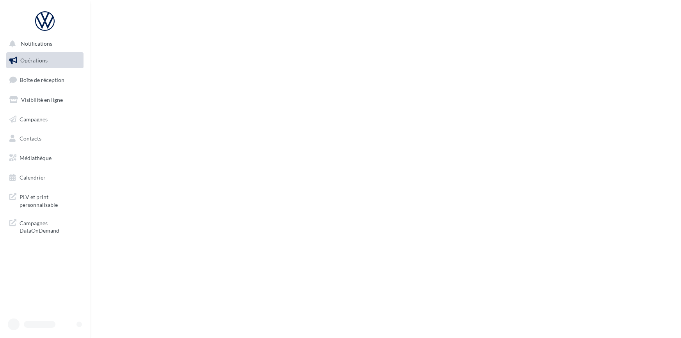 The height and width of the screenshot is (338, 681). What do you see at coordinates (30, 138) in the screenshot?
I see `span: Contacts` at bounding box center [30, 138].